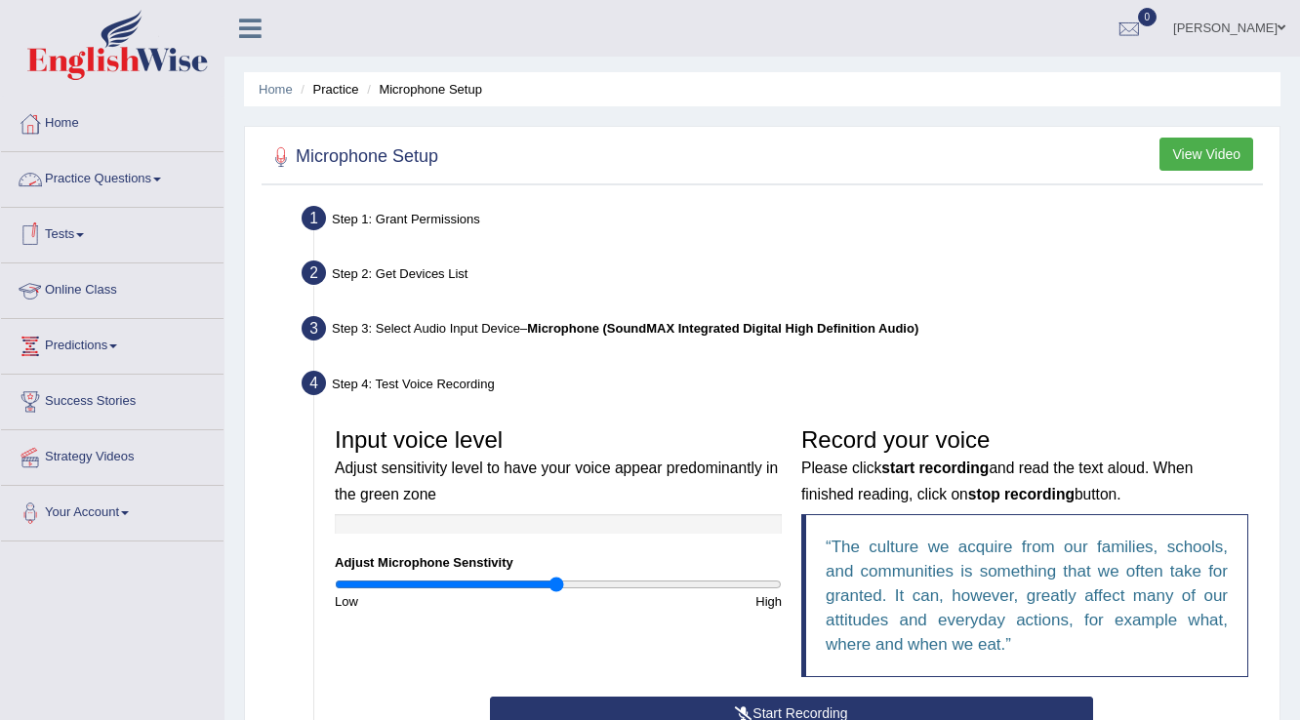  What do you see at coordinates (782, 387) in the screenshot?
I see `div: Step 4: Test Voice Recording` at bounding box center [782, 387].